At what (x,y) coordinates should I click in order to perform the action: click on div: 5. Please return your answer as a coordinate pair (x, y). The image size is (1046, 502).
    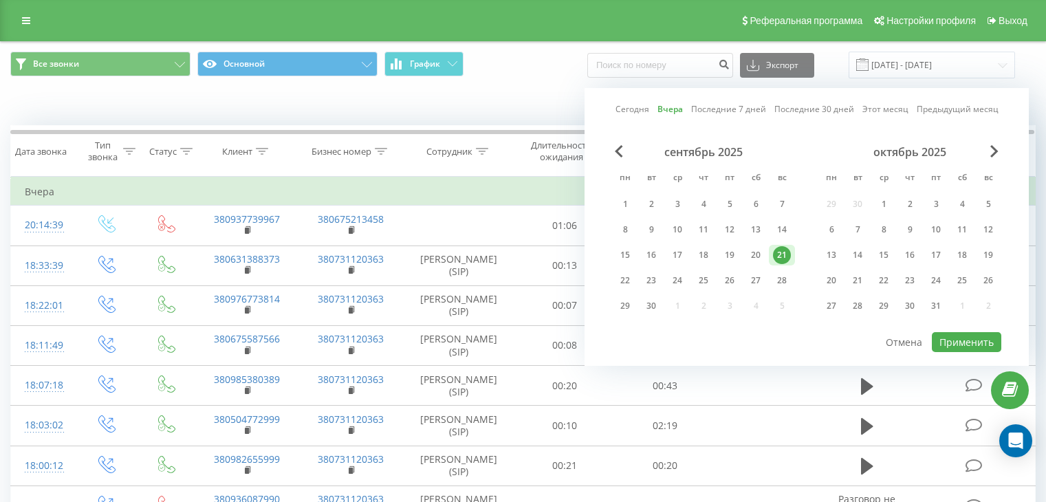
    Looking at the image, I should click on (988, 204).